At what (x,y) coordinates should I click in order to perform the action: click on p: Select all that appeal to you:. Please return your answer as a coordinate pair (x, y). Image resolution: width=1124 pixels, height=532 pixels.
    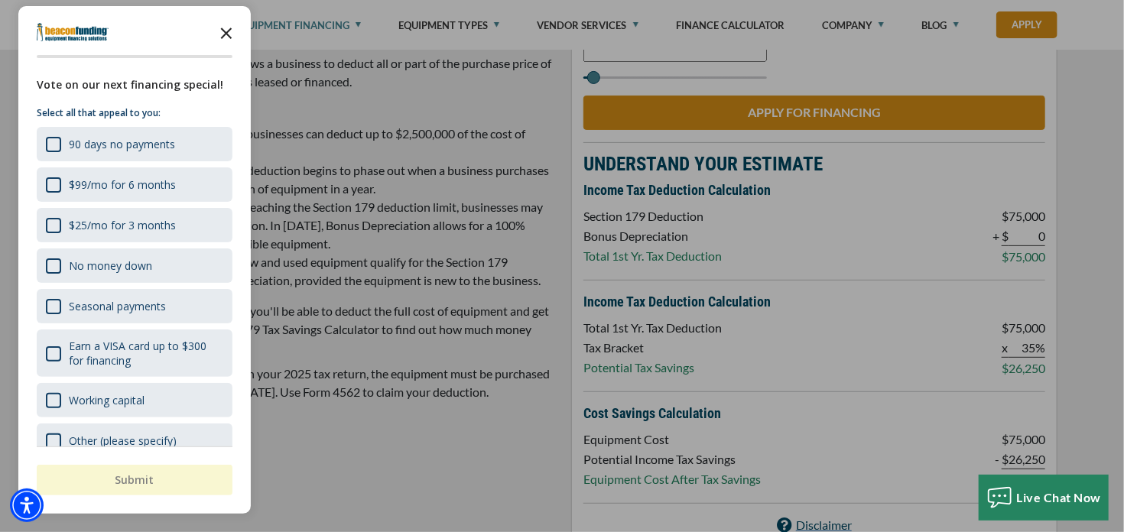
    Looking at the image, I should click on (135, 113).